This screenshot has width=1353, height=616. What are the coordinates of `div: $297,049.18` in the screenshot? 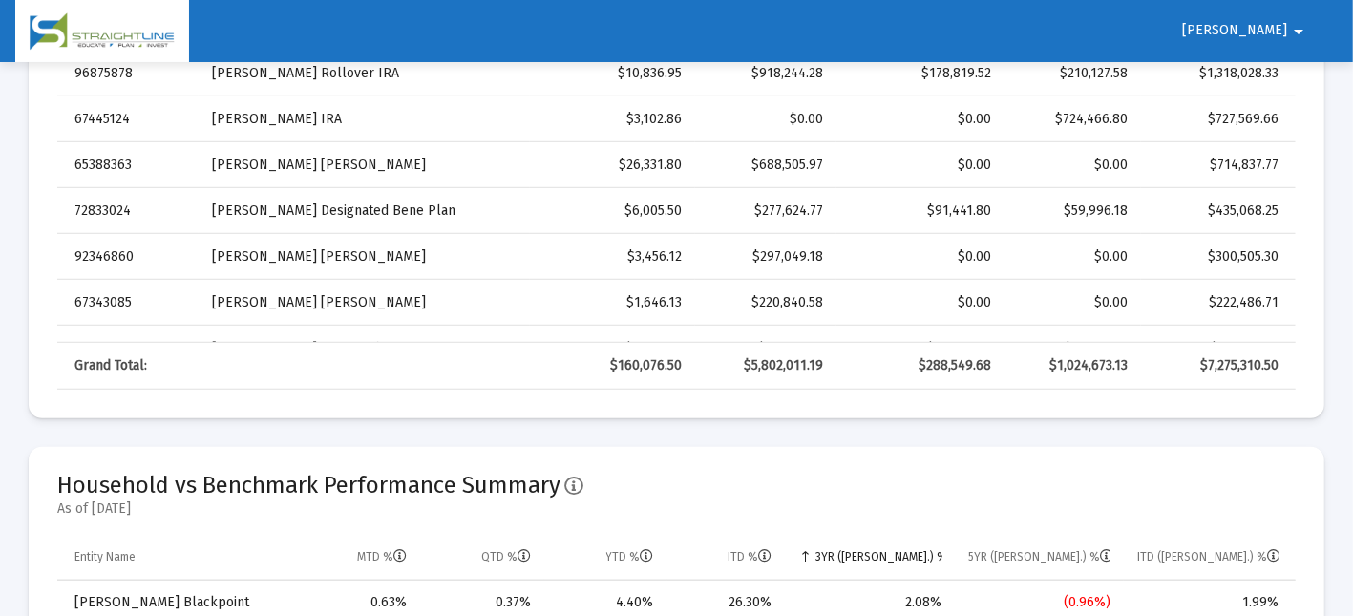 It's located at (766, 257).